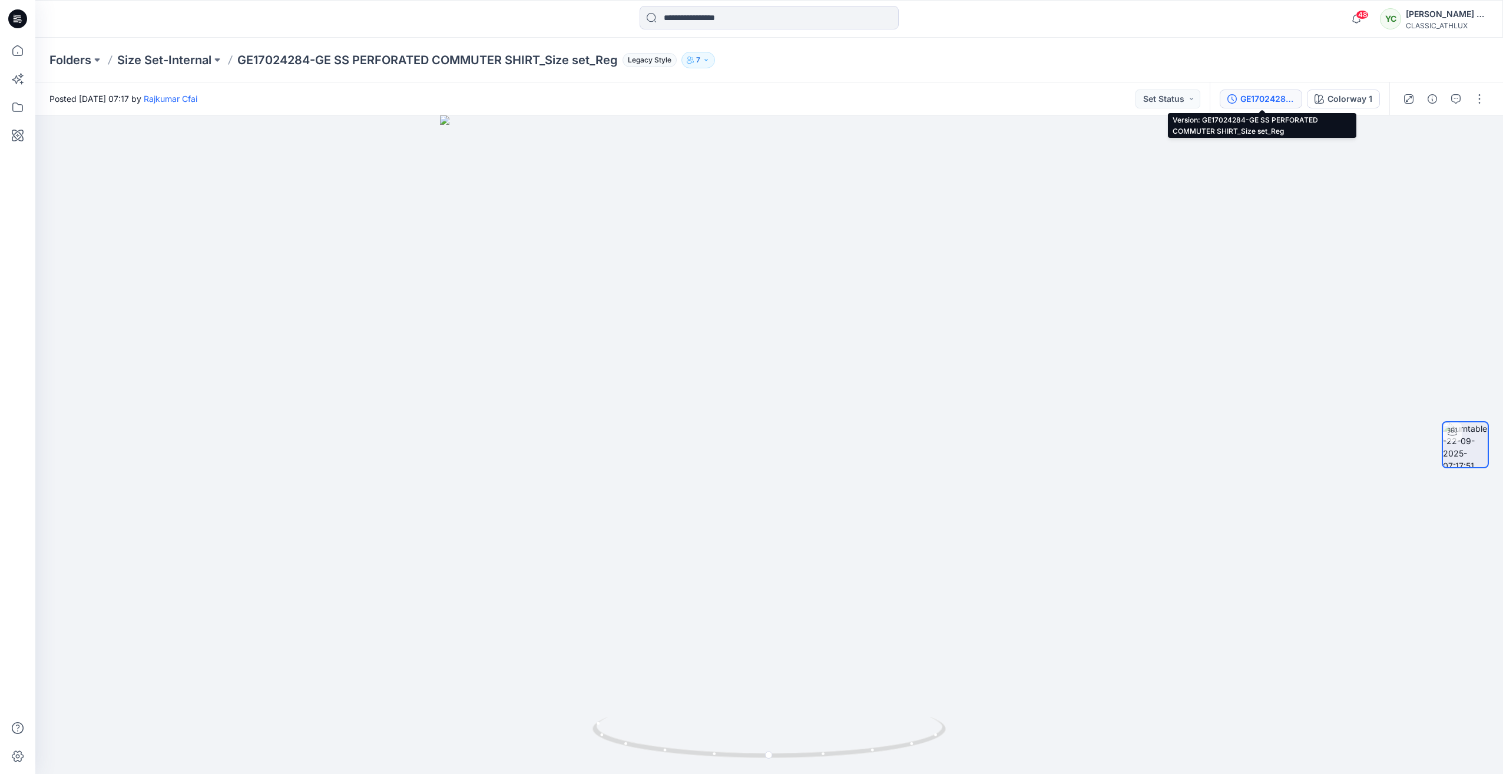 Image resolution: width=1503 pixels, height=774 pixels. I want to click on span: Legacy Style, so click(650, 60).